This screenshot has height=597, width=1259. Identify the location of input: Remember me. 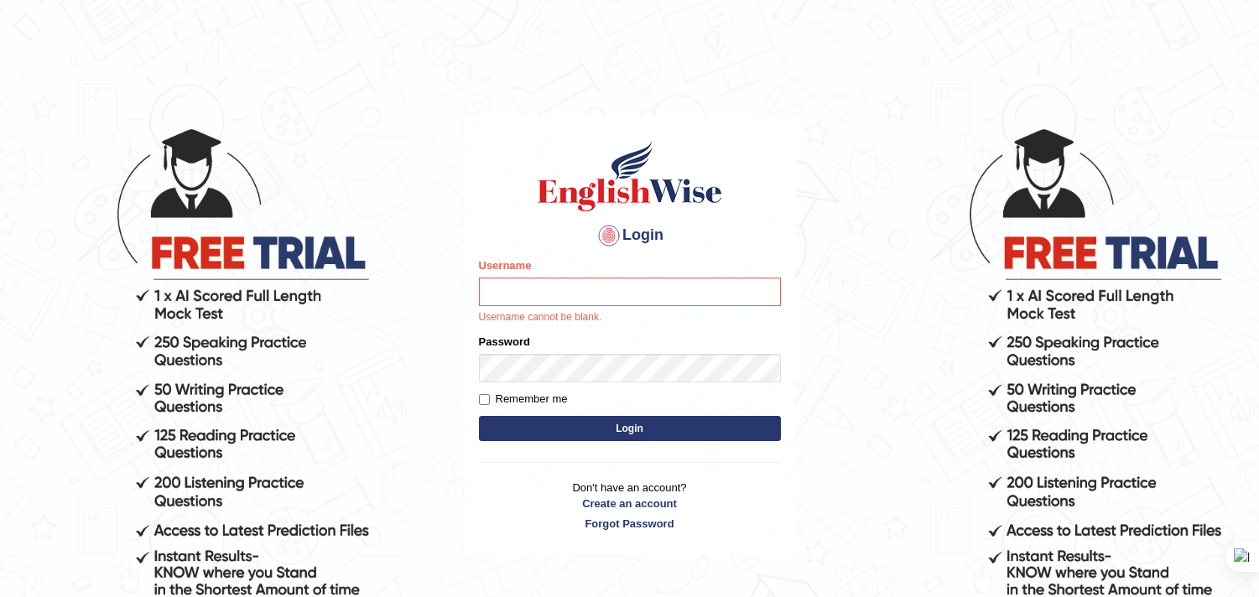
(484, 399).